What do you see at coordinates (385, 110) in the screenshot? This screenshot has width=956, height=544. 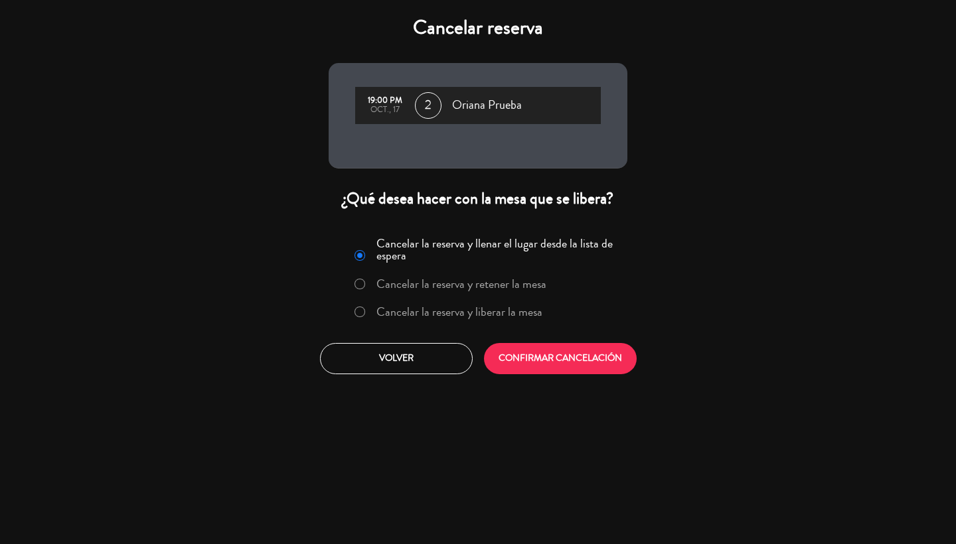 I see `div: oct., 17` at bounding box center [385, 110].